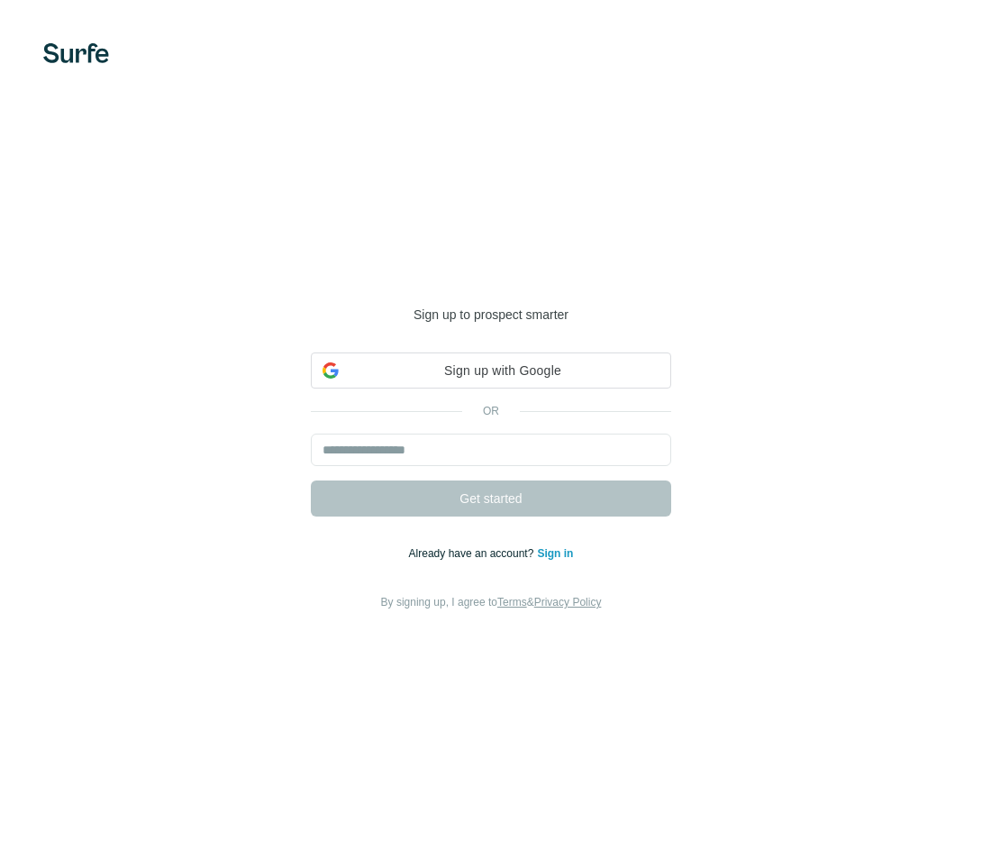 This screenshot has width=982, height=842. I want to click on p: Sign up to prospect smarter, so click(491, 315).